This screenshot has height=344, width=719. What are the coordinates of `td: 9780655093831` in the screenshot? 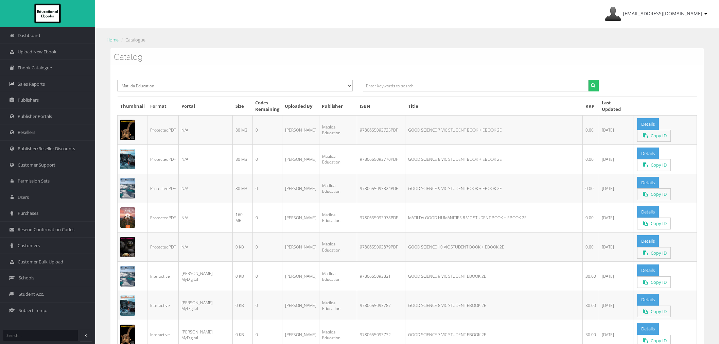 It's located at (381, 276).